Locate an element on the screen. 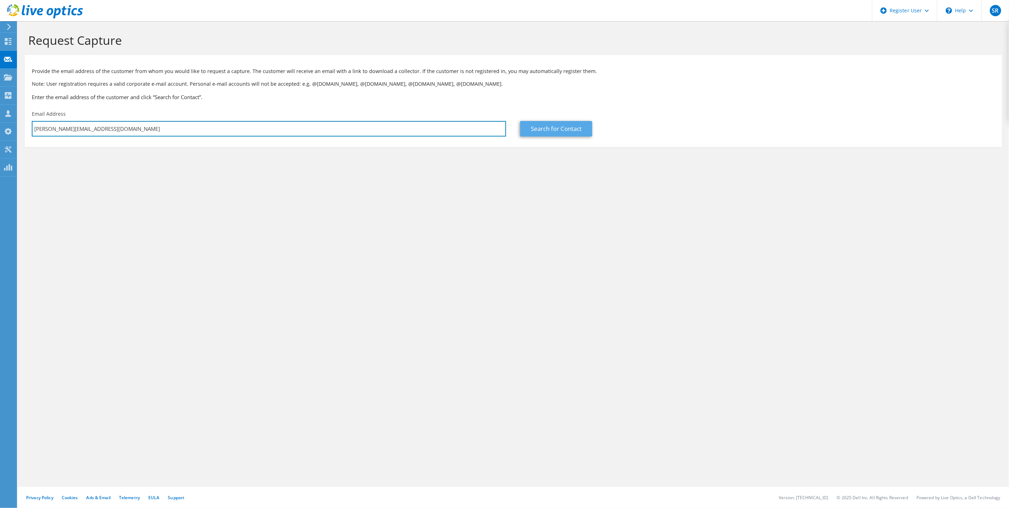  svg: \n is located at coordinates (949, 11).